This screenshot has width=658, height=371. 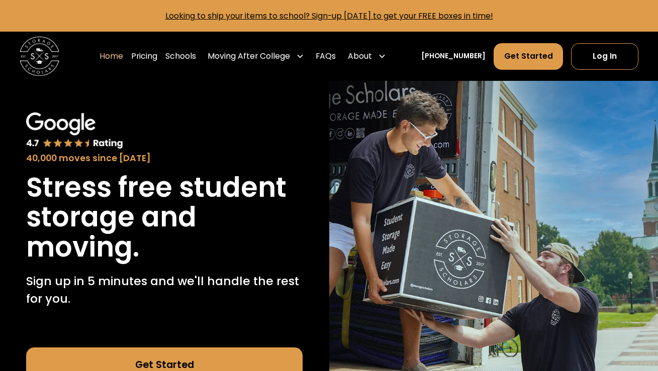 I want to click on a: Home, so click(x=111, y=56).